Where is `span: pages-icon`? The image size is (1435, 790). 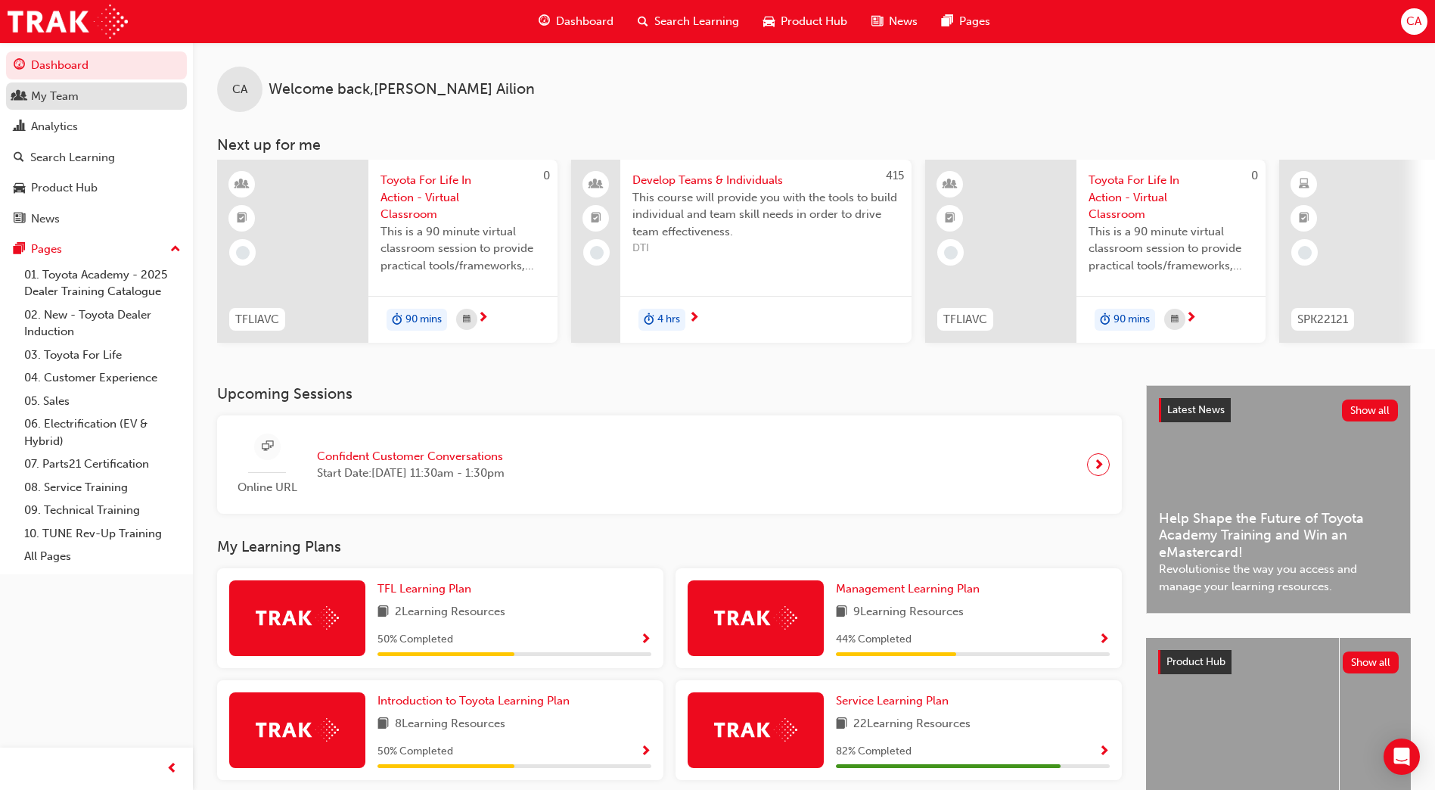
span: pages-icon is located at coordinates (19, 250).